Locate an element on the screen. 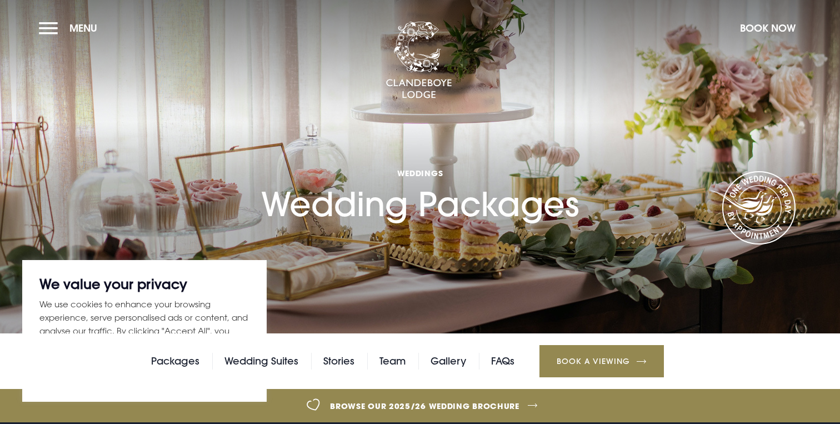  h1: Wedding Packages is located at coordinates (420, 169).